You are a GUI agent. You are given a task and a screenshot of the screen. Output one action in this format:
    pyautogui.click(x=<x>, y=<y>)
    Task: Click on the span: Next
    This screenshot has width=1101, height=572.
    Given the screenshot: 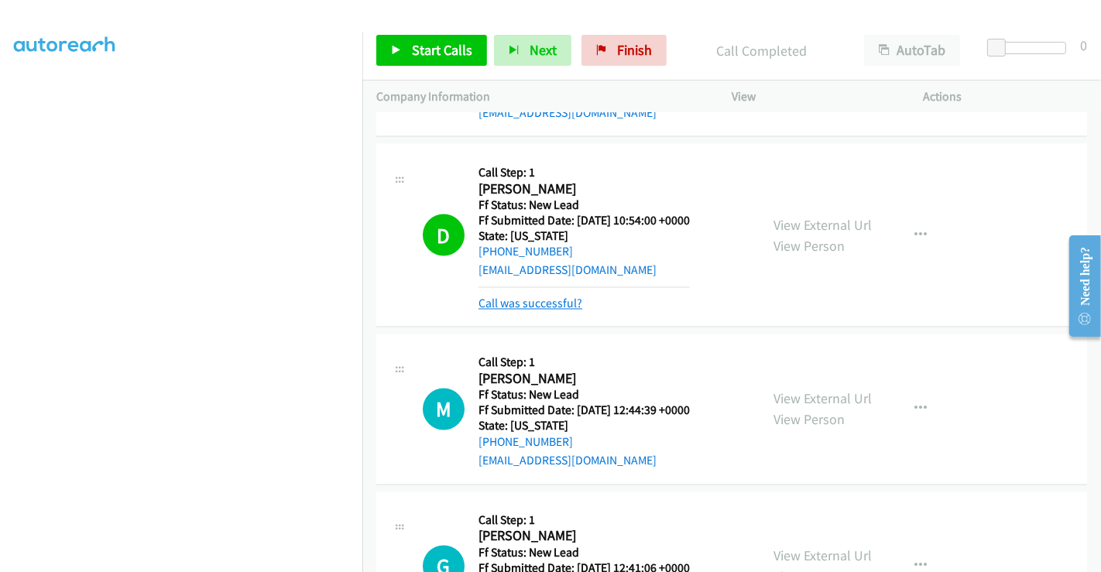 What is the action you would take?
    pyautogui.click(x=543, y=50)
    